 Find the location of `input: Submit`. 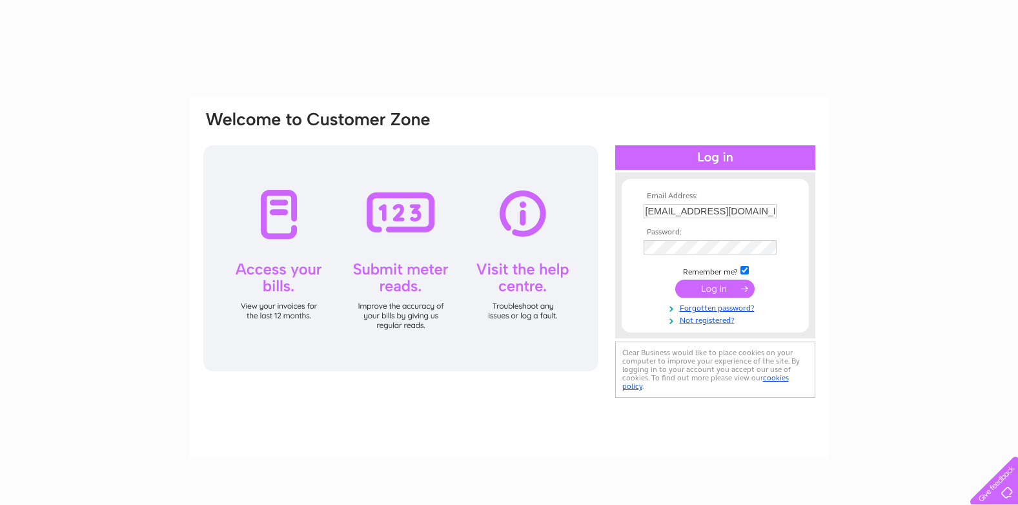

input: Submit is located at coordinates (715, 289).